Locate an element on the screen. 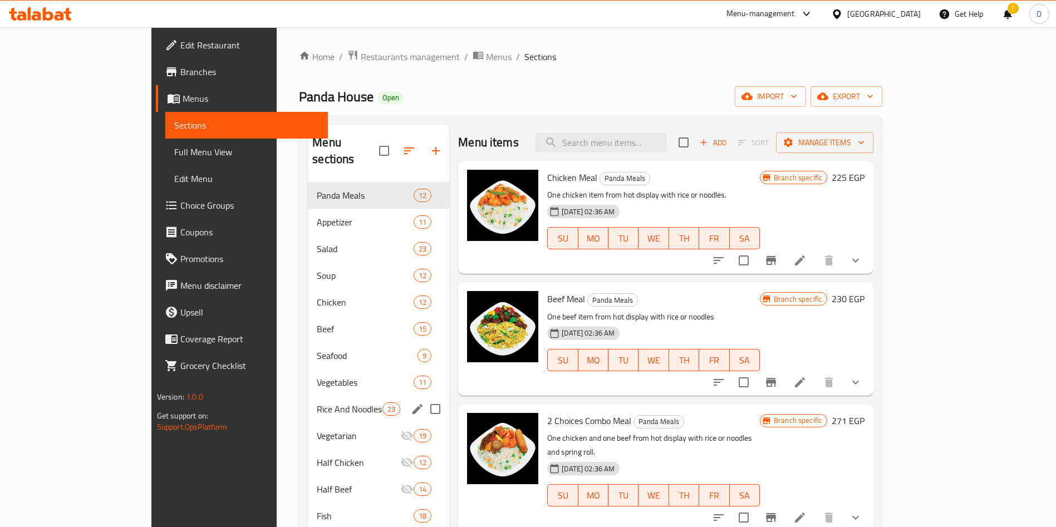 The height and width of the screenshot is (527, 1056). div: Half Beef is located at coordinates (358, 489).